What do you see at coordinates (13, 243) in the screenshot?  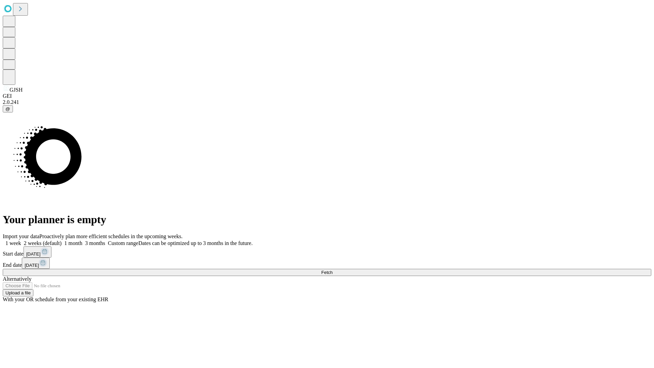 I see `span: 1 week` at bounding box center [13, 243].